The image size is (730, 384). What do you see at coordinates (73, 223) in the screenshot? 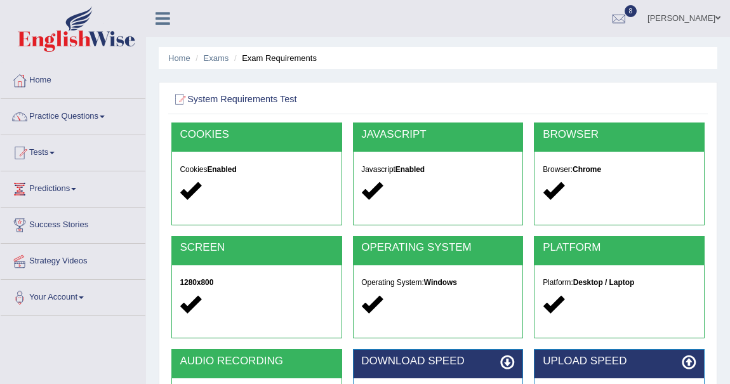
I see `a: Success Stories` at bounding box center [73, 223].